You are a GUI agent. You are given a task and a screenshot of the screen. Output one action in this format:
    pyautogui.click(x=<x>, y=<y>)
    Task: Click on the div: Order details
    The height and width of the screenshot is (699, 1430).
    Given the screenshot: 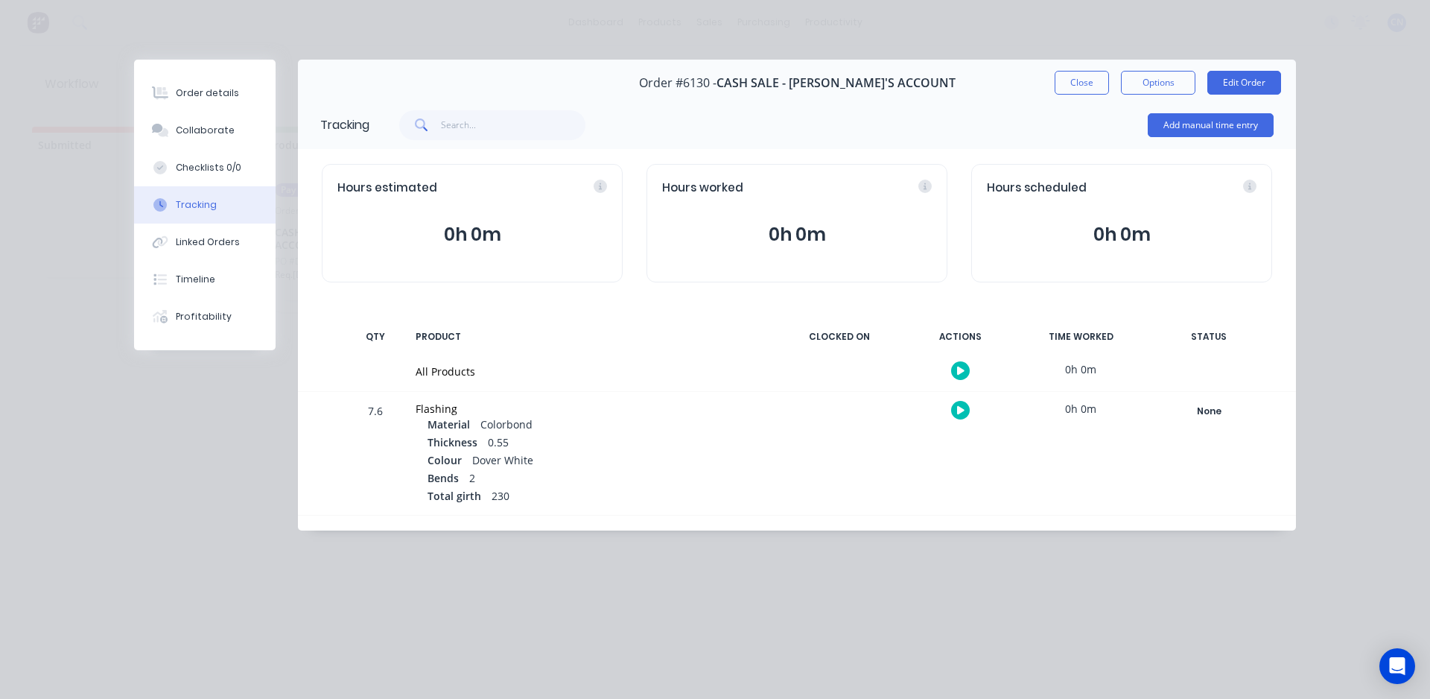 What is the action you would take?
    pyautogui.click(x=207, y=93)
    